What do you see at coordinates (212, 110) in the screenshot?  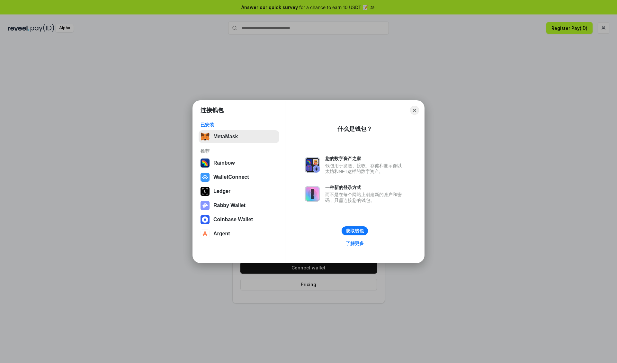 I see `h1: 连接钱包` at bounding box center [212, 110].